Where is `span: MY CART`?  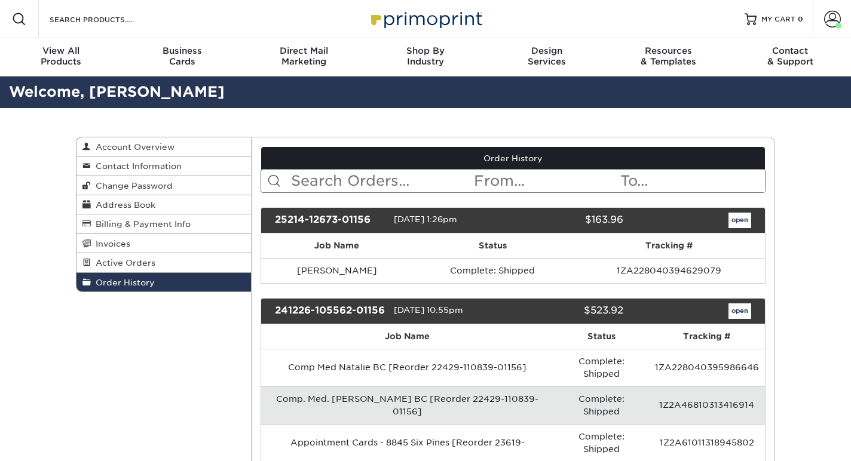
span: MY CART is located at coordinates (778, 19).